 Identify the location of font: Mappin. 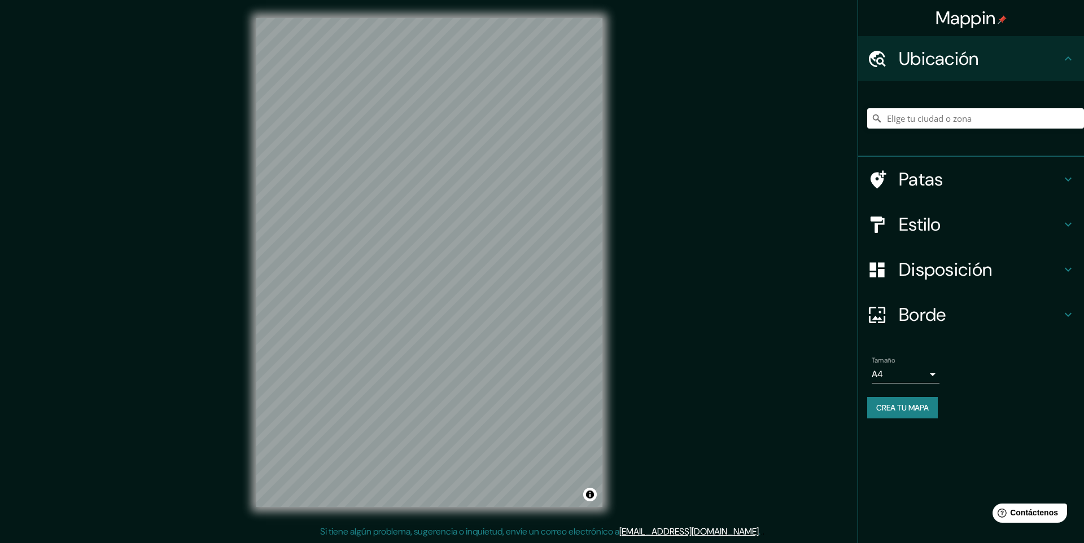
(965, 18).